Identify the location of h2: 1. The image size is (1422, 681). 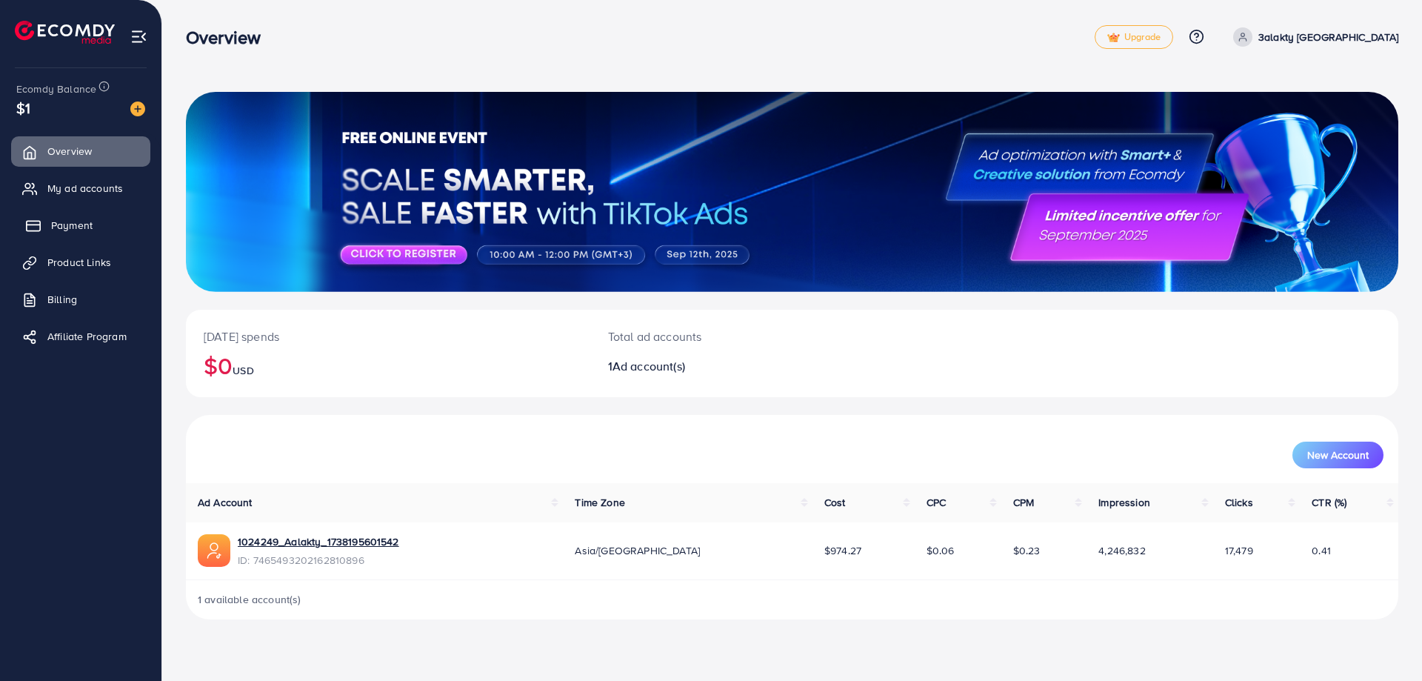
(741, 366).